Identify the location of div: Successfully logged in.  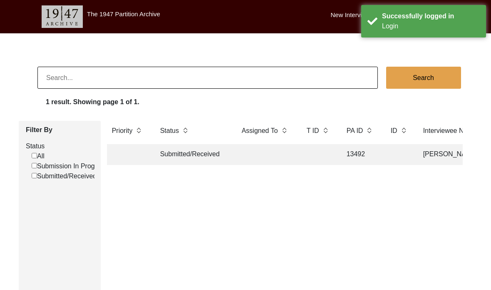
(431, 16).